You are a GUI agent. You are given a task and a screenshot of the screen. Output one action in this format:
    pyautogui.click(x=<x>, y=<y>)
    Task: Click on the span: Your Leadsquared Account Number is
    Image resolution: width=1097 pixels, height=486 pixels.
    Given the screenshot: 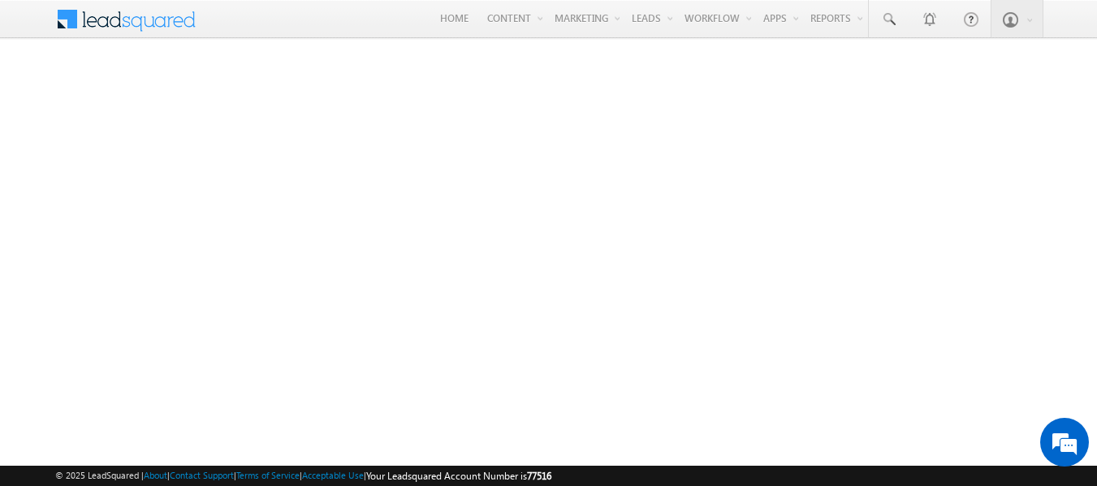 What is the action you would take?
    pyautogui.click(x=459, y=476)
    